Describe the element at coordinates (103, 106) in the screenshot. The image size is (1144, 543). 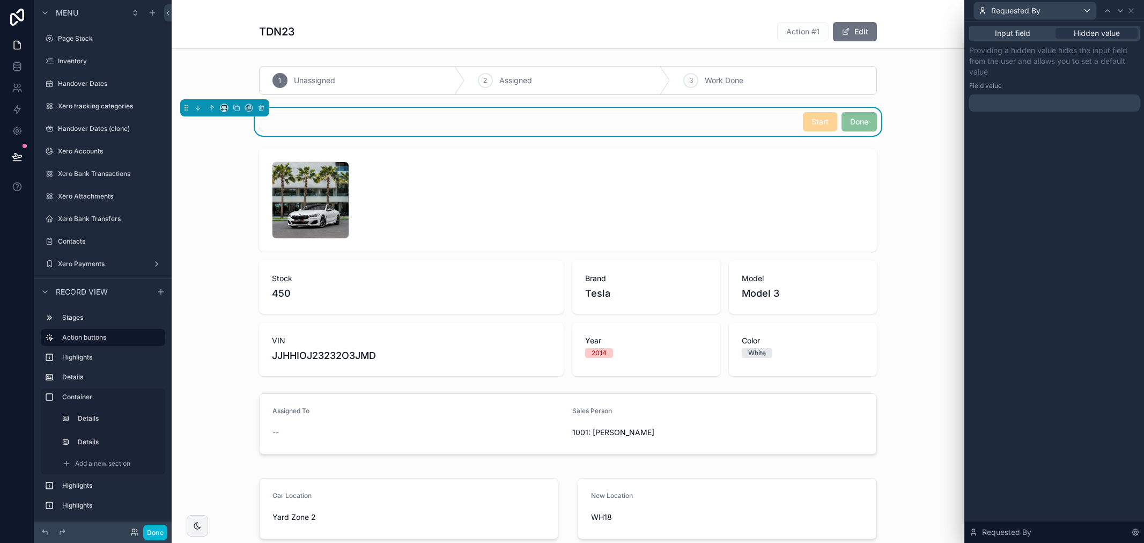
I see `a: Xero tracking categories` at that location.